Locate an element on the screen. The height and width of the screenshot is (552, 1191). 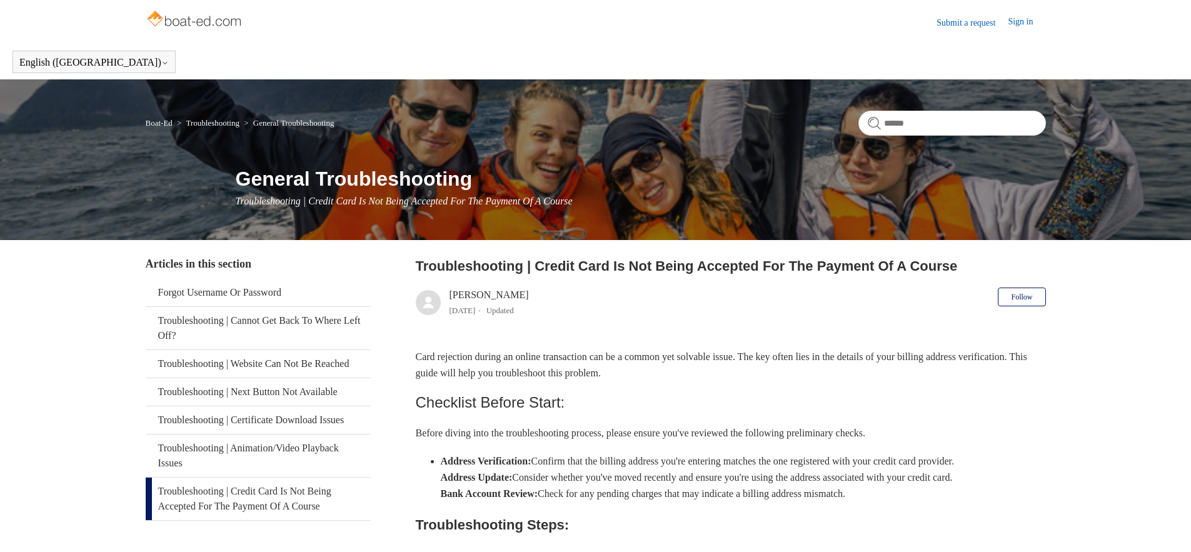
a: Troubleshooting | Credit Card Is Not Being Accepted For The Payment Of A Course is located at coordinates (258, 499).